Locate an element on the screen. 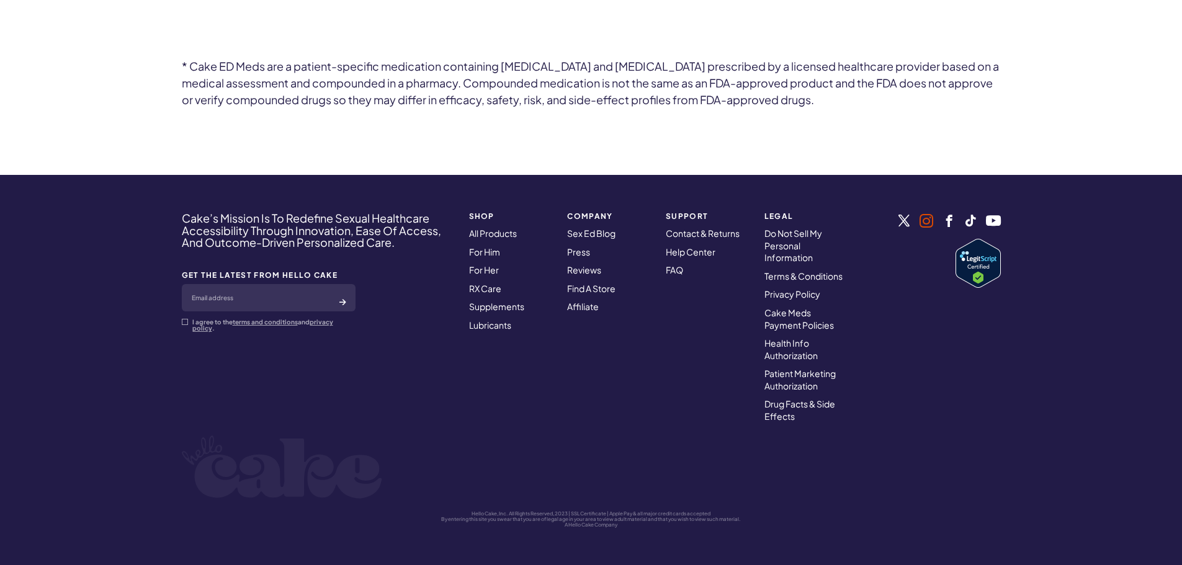 This screenshot has width=1182, height=565. a: Help Center is located at coordinates (691, 252).